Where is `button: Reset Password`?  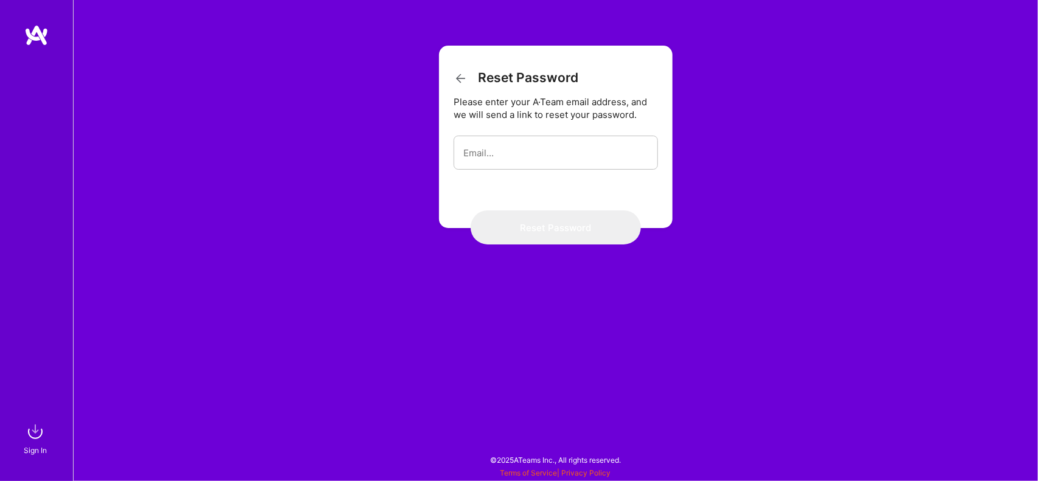
button: Reset Password is located at coordinates (556, 228).